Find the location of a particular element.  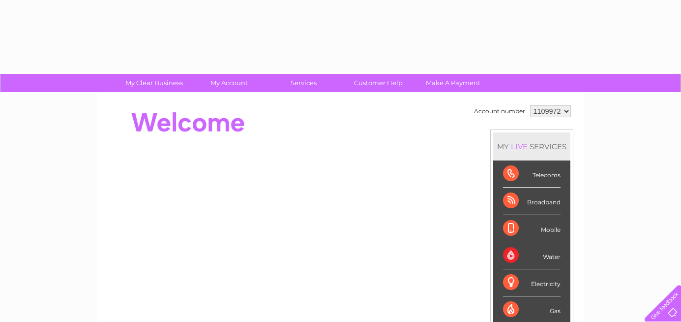

div: Telecoms is located at coordinates (532, 174).